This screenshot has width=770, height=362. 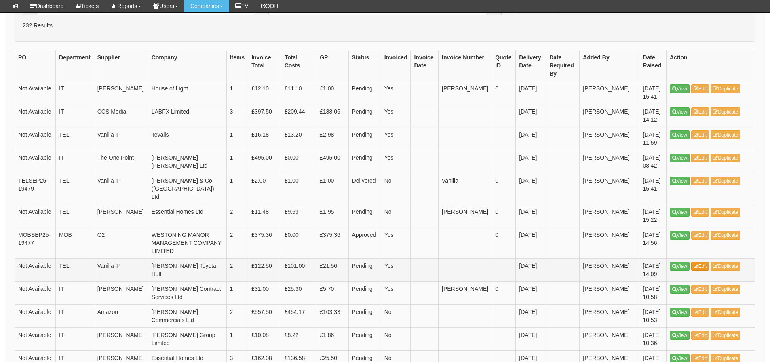 What do you see at coordinates (121, 242) in the screenshot?
I see `td: O2` at bounding box center [121, 242].